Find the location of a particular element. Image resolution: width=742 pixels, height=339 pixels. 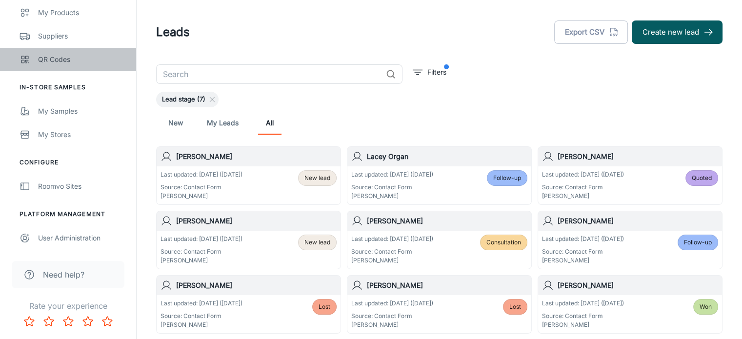

span: Lead stage (7) is located at coordinates (183, 99).